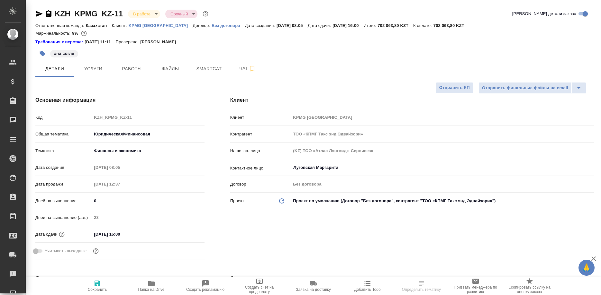  I want to click on p: Дней на выполнение, so click(63, 201).